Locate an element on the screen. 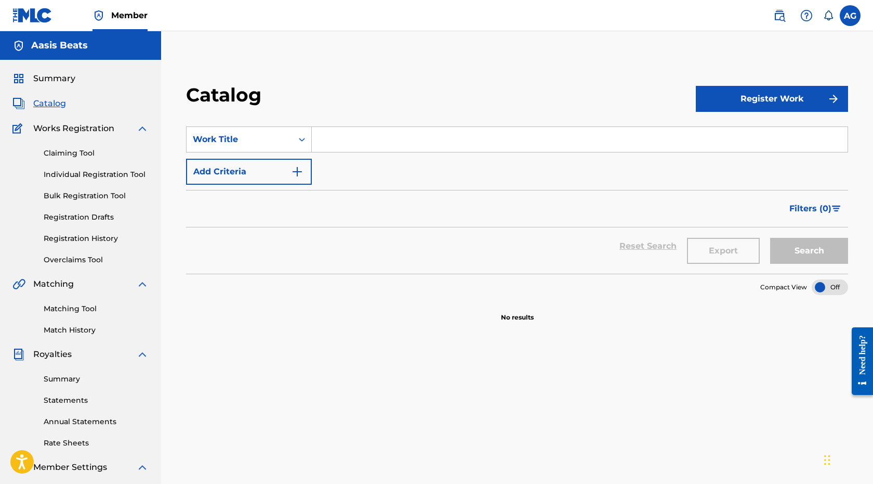  img: help is located at coordinates (807, 16).